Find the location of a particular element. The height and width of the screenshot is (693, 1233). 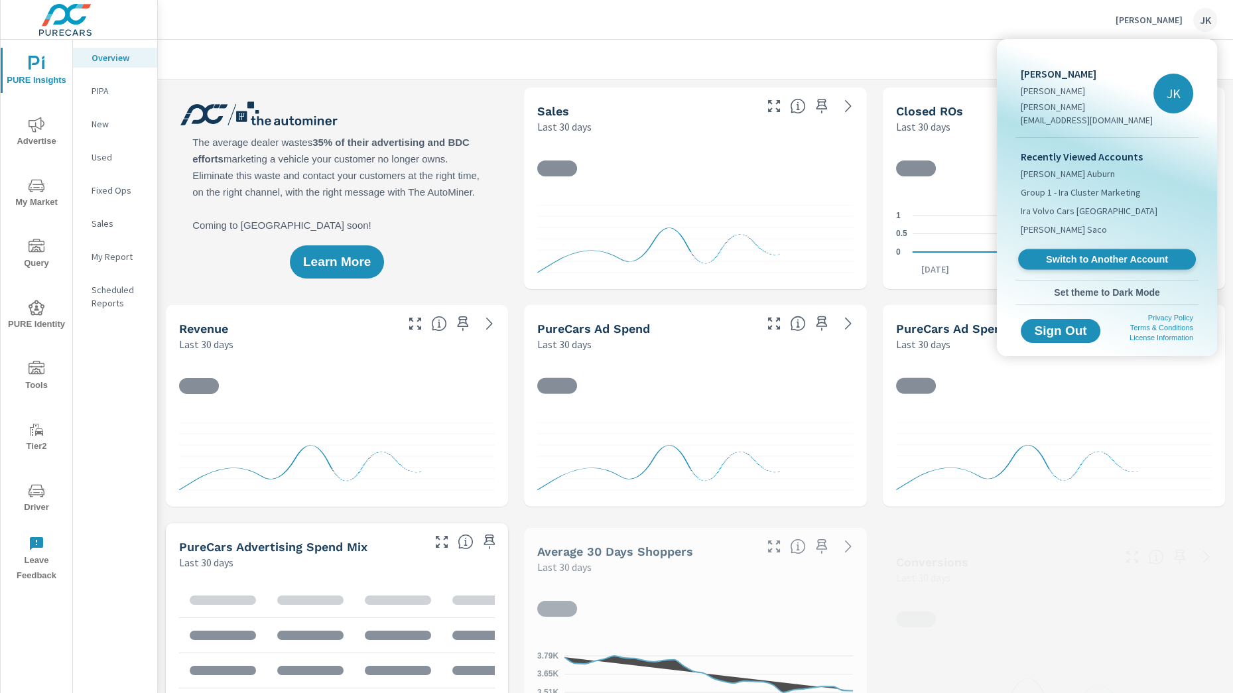

span: Set theme to Dark Mode is located at coordinates (1107, 293).